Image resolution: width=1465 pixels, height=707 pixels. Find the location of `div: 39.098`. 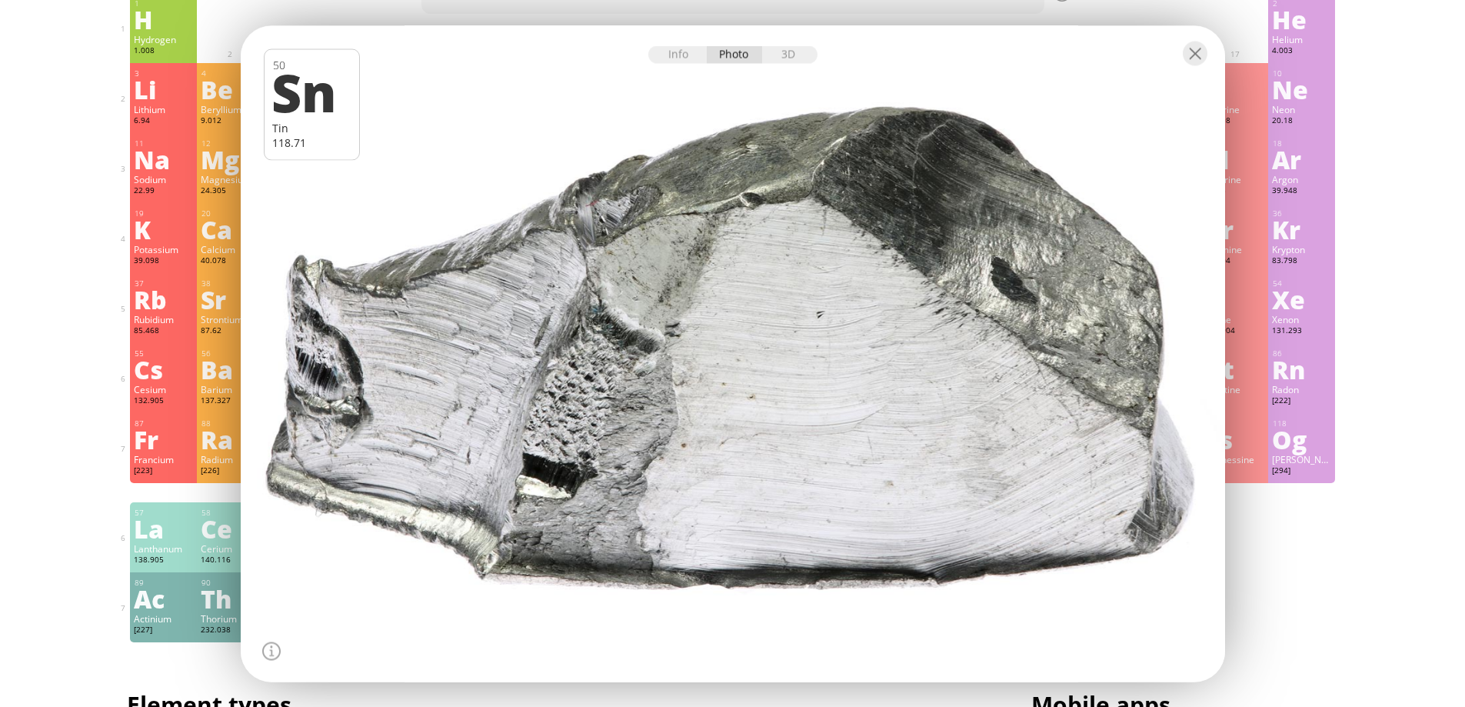

div: 39.098 is located at coordinates (163, 262).